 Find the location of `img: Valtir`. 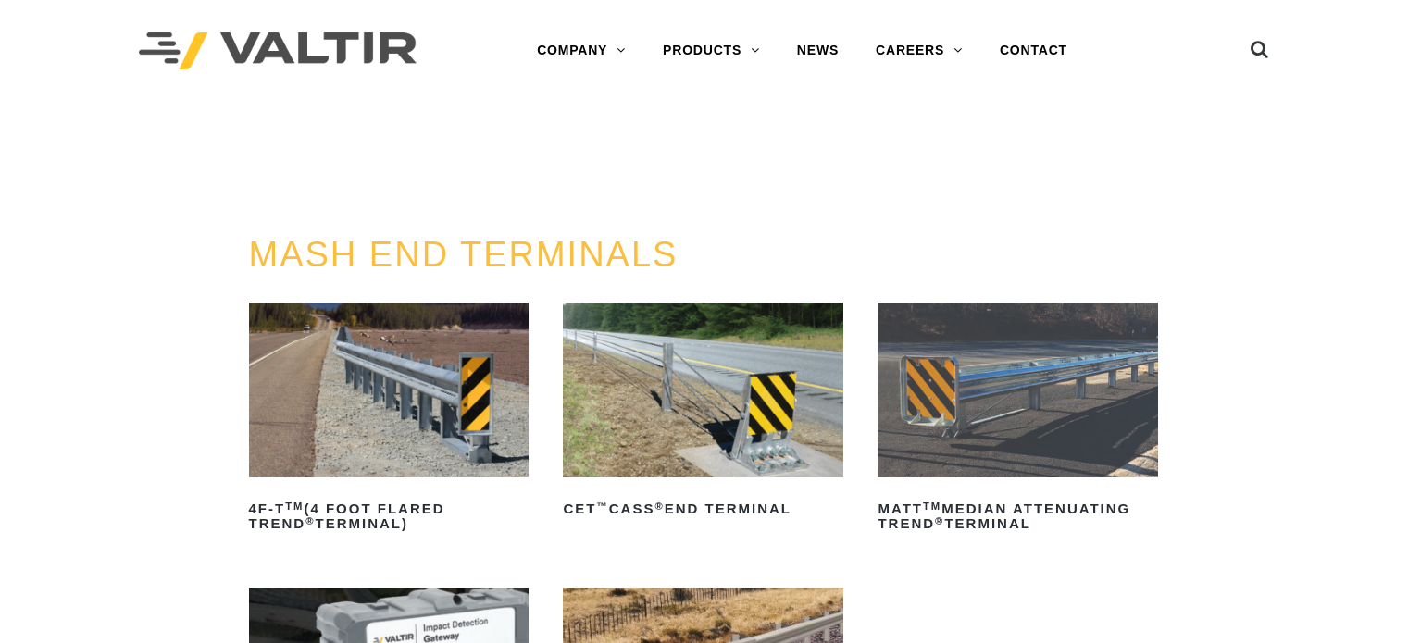

img: Valtir is located at coordinates (278, 51).